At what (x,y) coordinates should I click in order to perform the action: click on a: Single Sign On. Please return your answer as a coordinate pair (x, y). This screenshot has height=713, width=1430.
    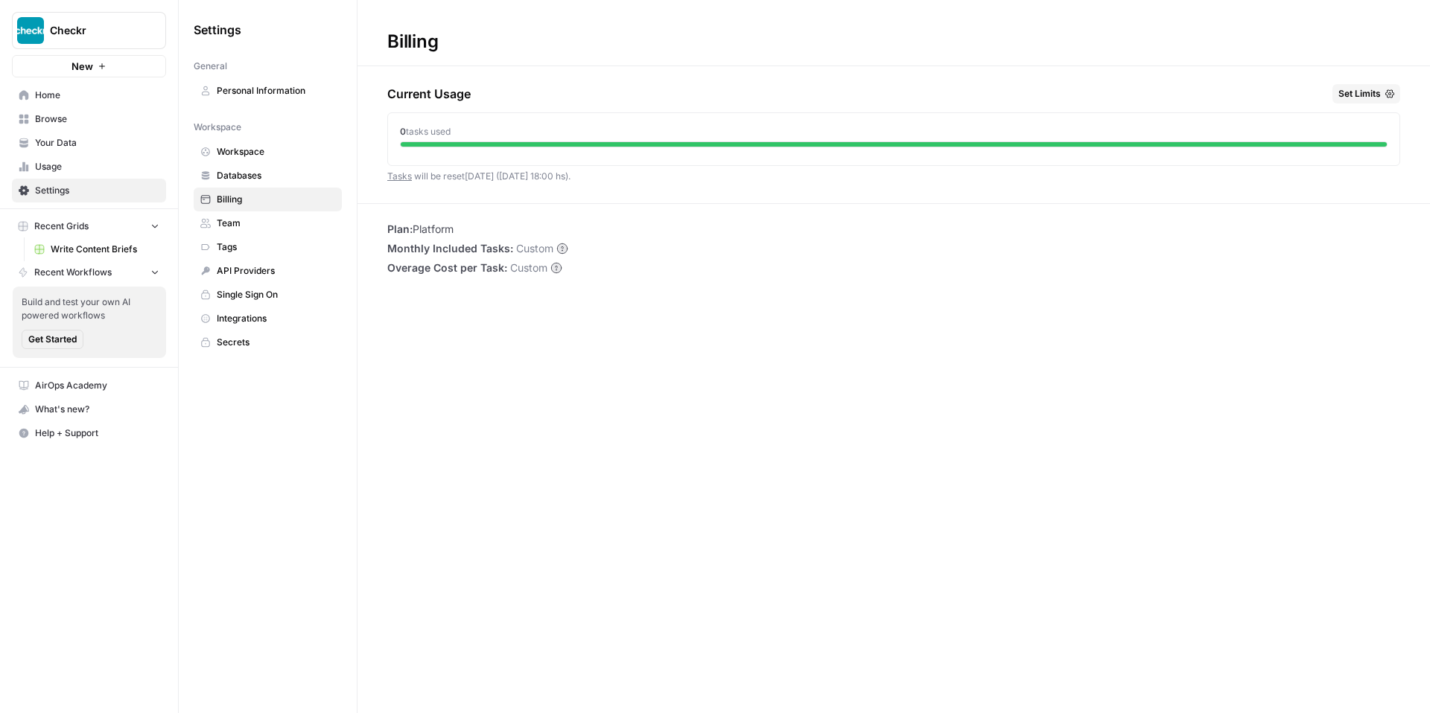
    Looking at the image, I should click on (267, 295).